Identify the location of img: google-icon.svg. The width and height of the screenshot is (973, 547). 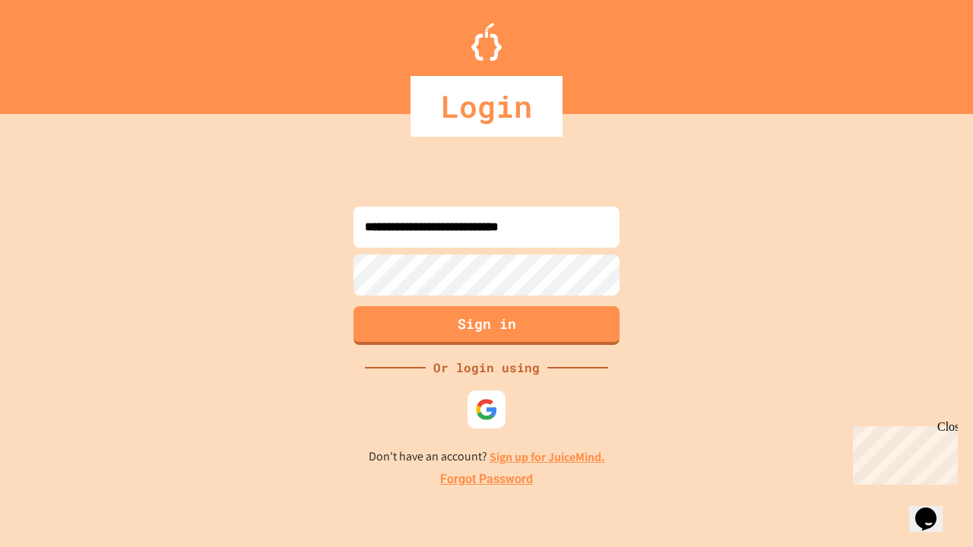
(486, 410).